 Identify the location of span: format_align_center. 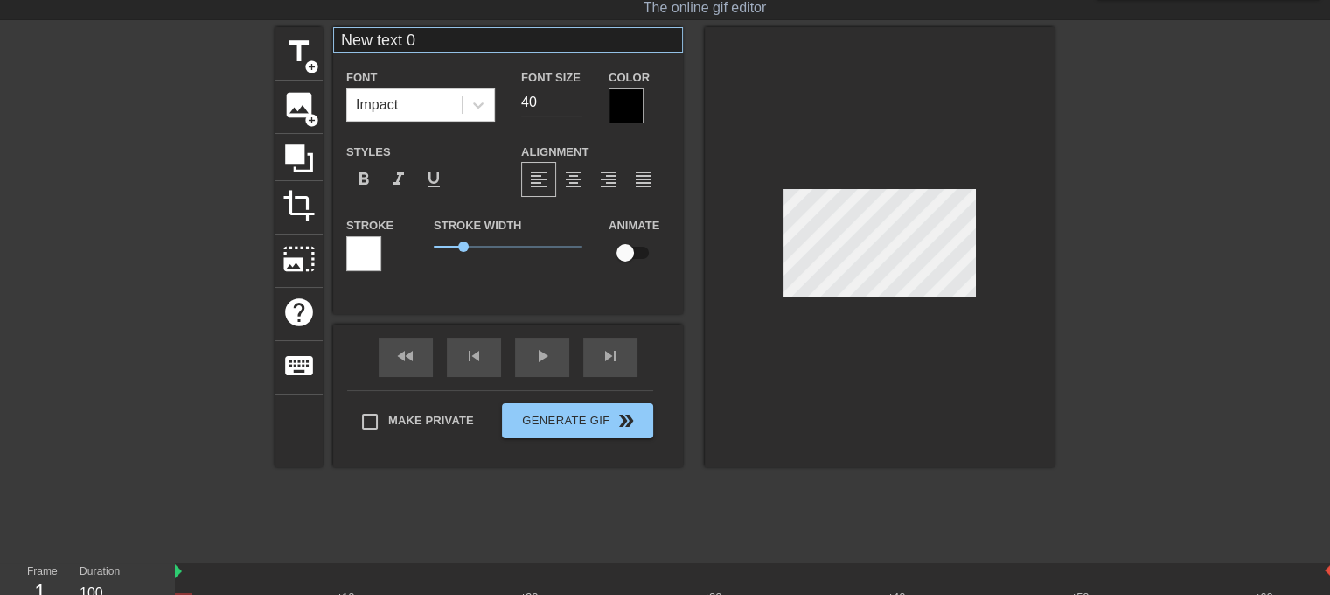
(574, 179).